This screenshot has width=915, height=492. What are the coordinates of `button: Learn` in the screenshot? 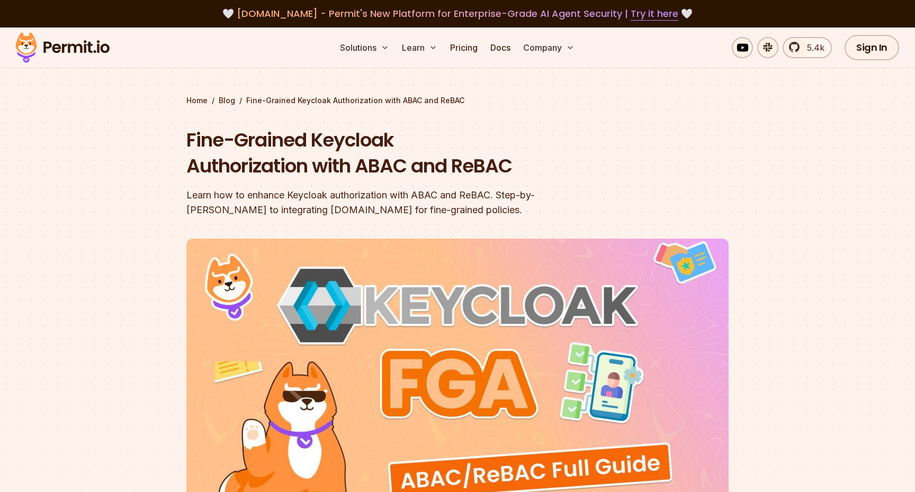 It's located at (419, 48).